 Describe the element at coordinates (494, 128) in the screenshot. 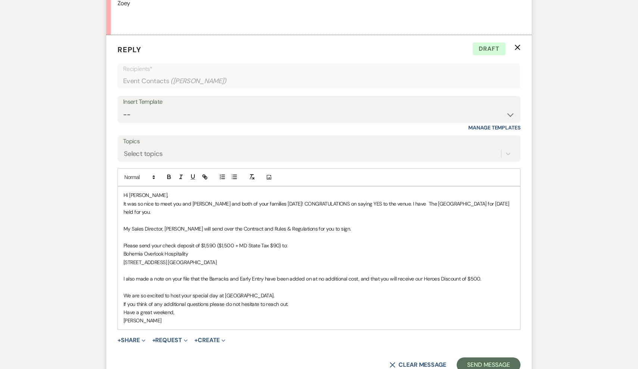

I see `a: Manage Templates` at that location.